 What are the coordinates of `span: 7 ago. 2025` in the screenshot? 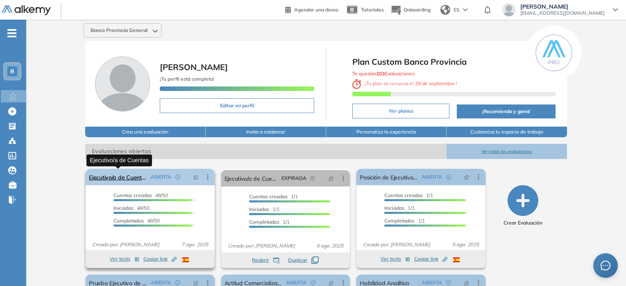 It's located at (194, 244).